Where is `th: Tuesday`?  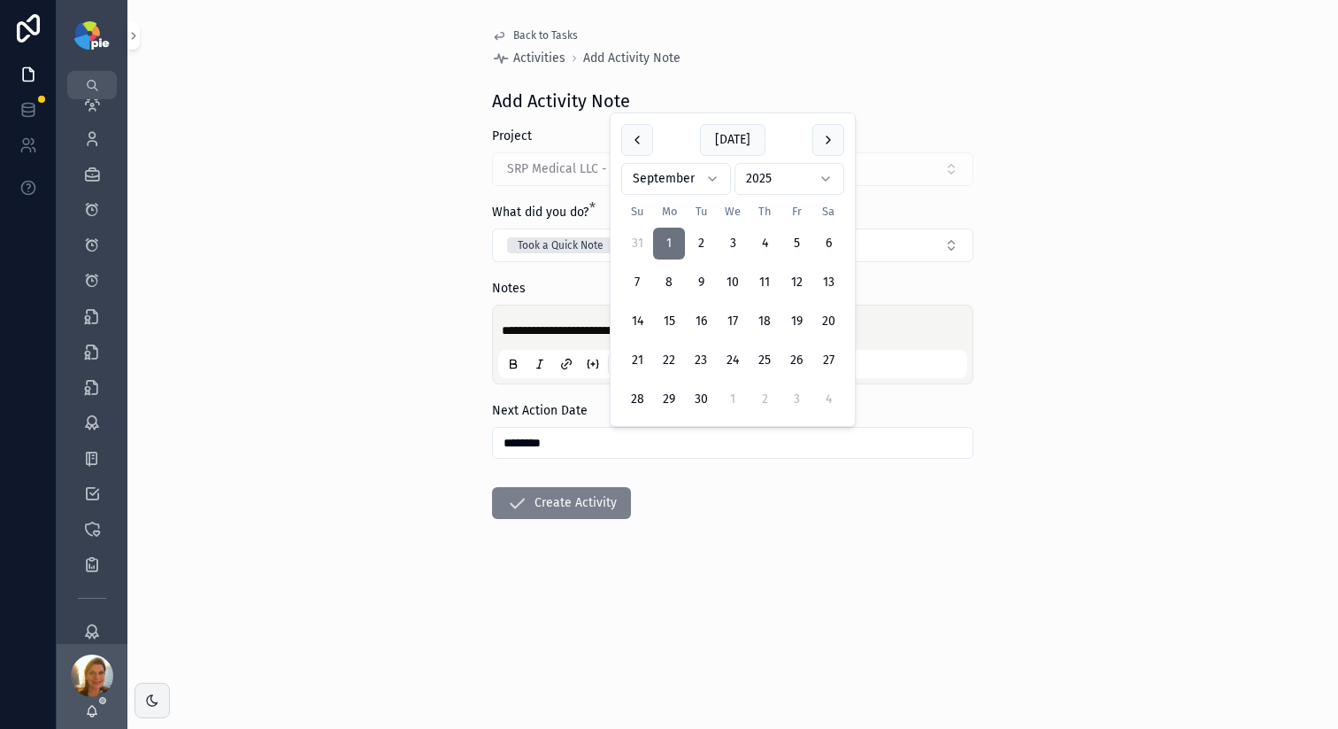 th: Tuesday is located at coordinates (701, 211).